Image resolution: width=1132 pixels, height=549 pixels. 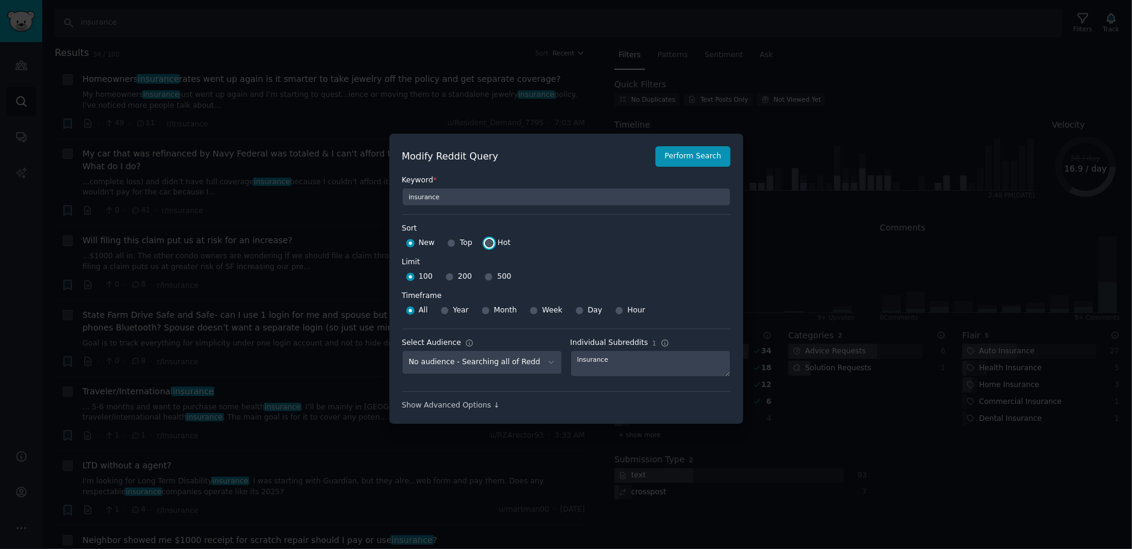 I want to click on span: Month, so click(x=506, y=311).